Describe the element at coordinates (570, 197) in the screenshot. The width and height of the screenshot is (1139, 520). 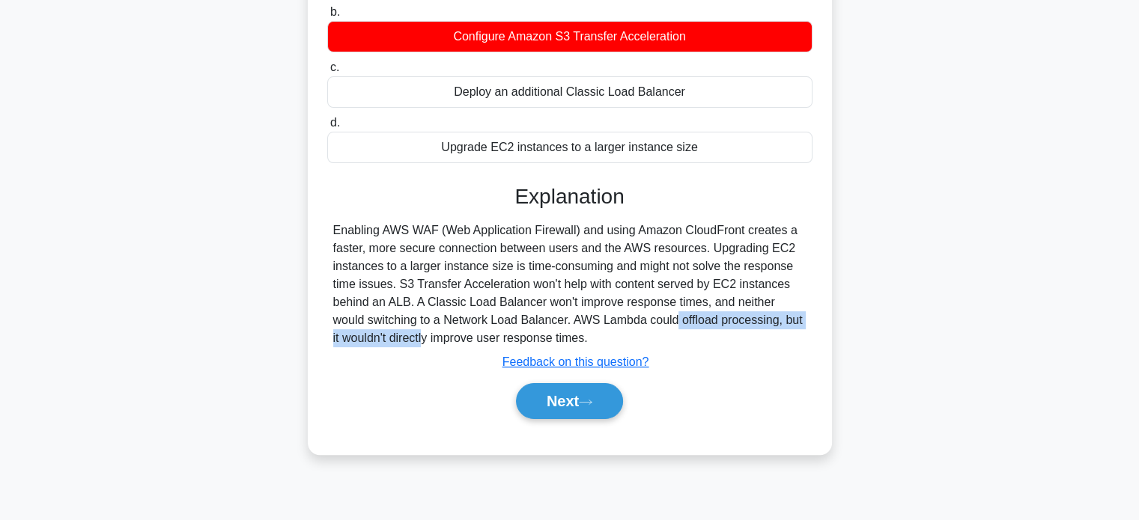
I see `h3: Explanation` at that location.